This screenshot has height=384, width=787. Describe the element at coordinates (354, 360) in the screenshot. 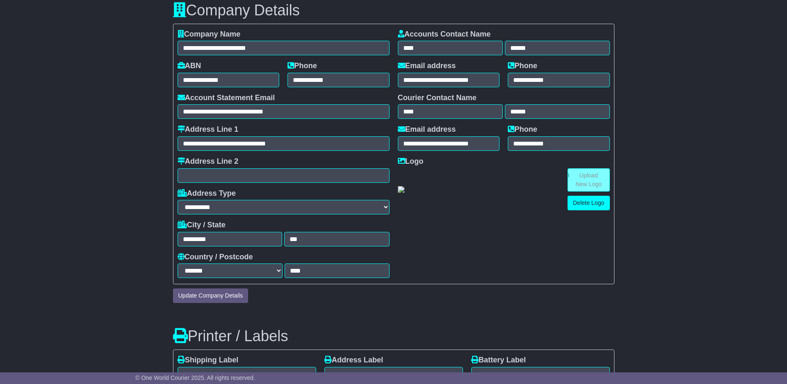

I see `label: Address Label` at that location.